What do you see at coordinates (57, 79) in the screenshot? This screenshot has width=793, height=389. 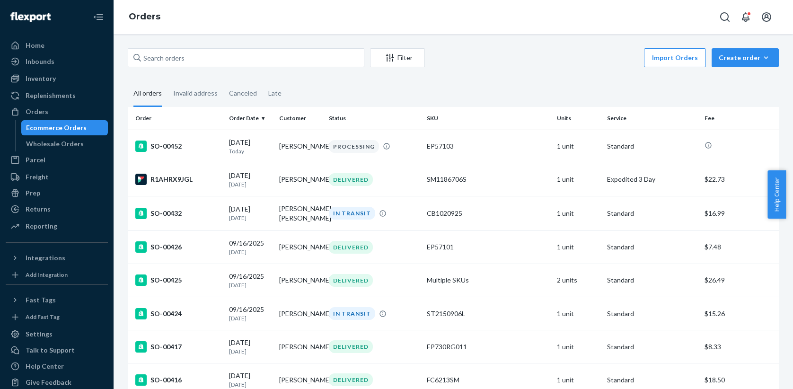 I see `a: Inventory` at bounding box center [57, 79].